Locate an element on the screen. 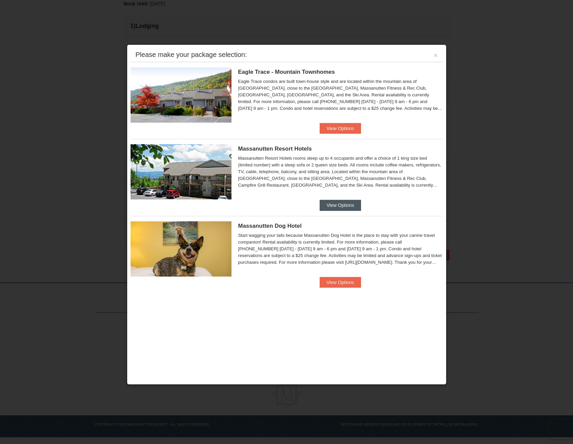  div: Please make your package selection: is located at coordinates (191, 55).